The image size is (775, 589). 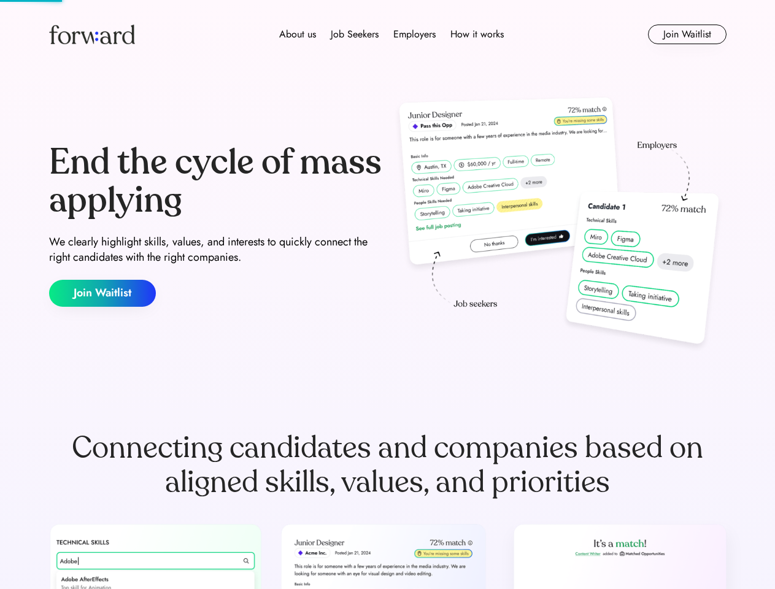 I want to click on div: Job Seekers, so click(x=355, y=34).